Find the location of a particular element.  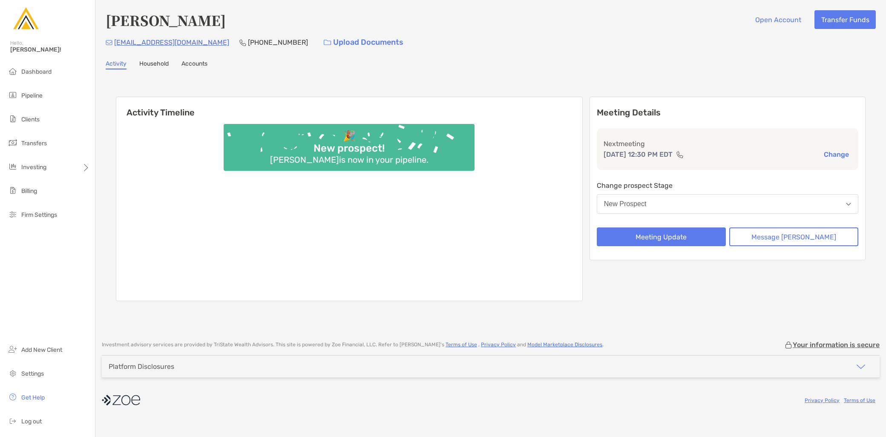

img: Phone Icon is located at coordinates (243, 43).